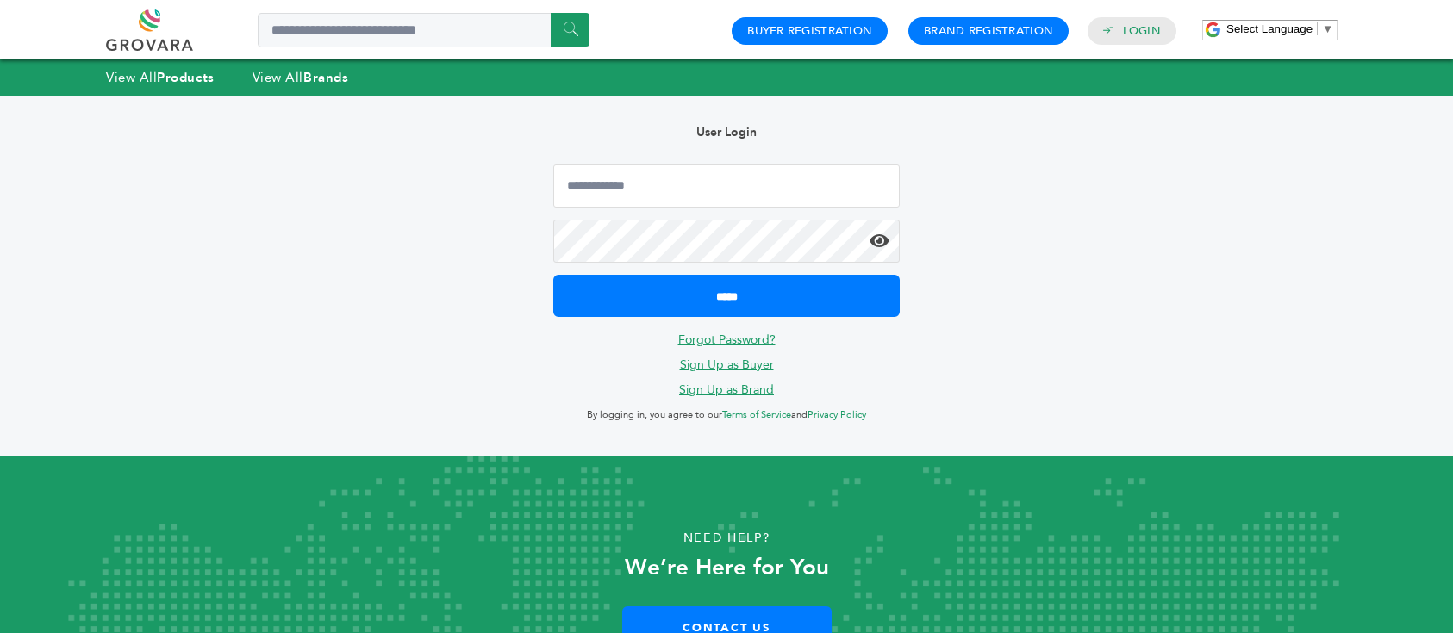 The width and height of the screenshot is (1453, 633). What do you see at coordinates (1142, 31) in the screenshot?
I see `a: Login` at bounding box center [1142, 31].